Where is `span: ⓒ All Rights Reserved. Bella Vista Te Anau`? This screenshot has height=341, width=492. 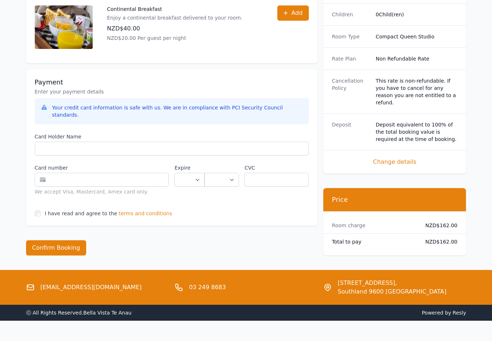 span: ⓒ All Rights Reserved. Bella Vista Te Anau is located at coordinates (79, 313).